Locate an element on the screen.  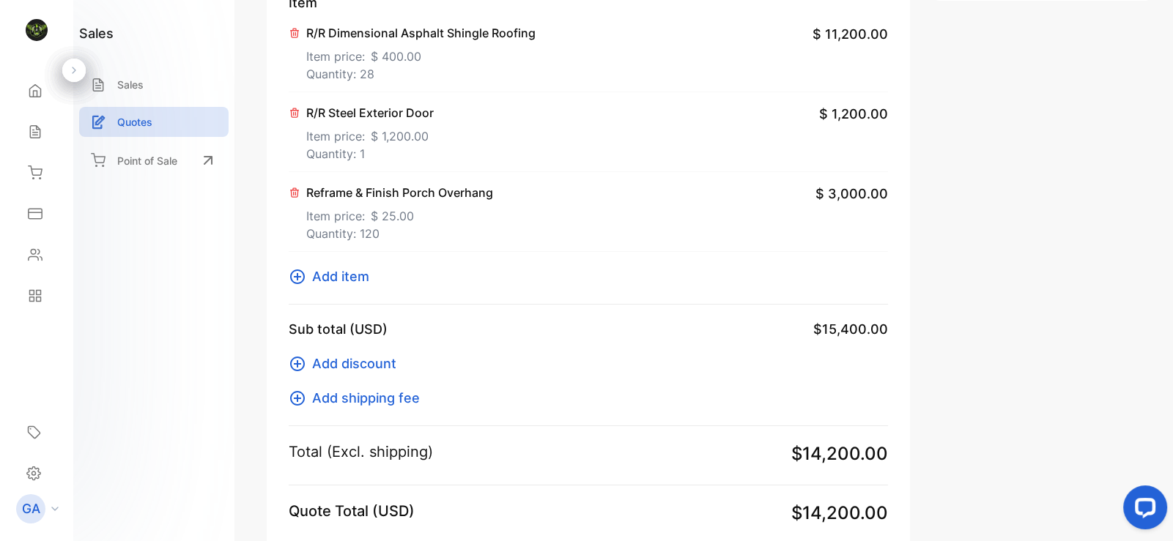
a: Quotes is located at coordinates (154, 122).